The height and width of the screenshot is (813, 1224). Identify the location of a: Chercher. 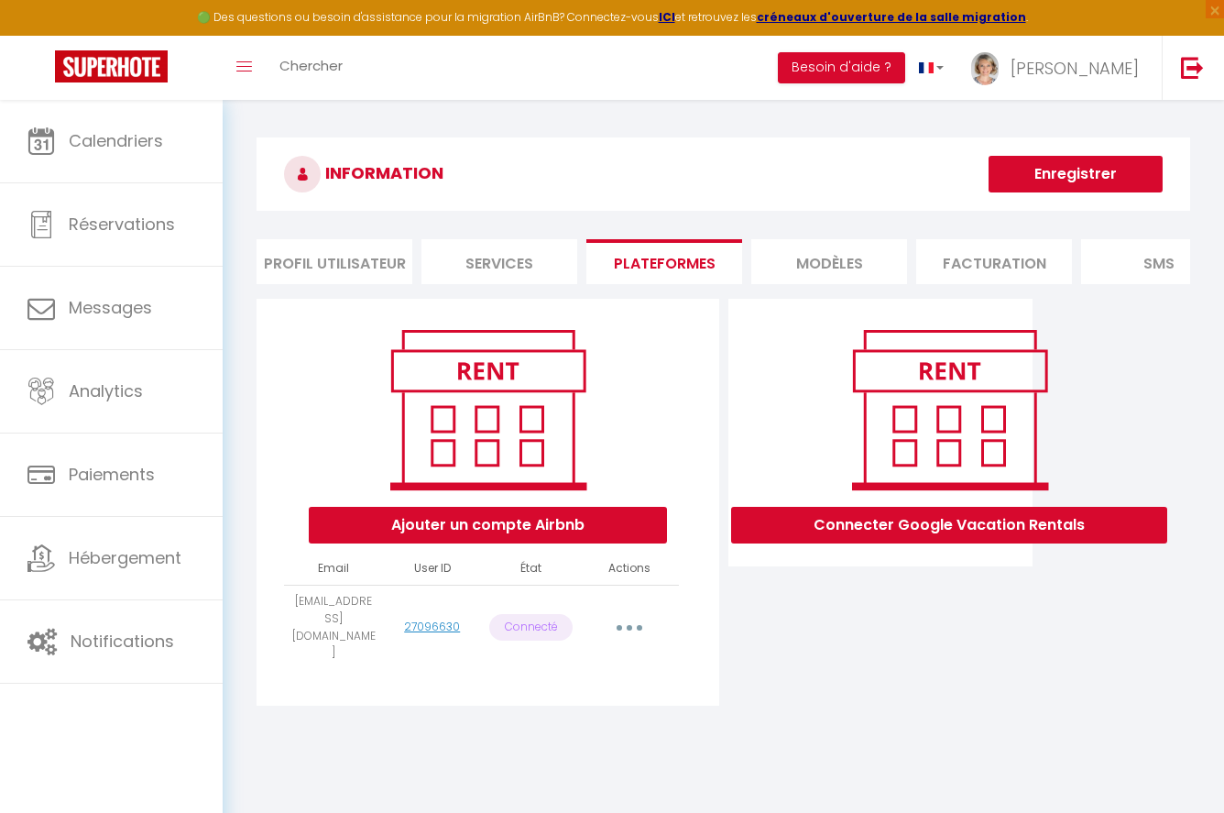
(311, 68).